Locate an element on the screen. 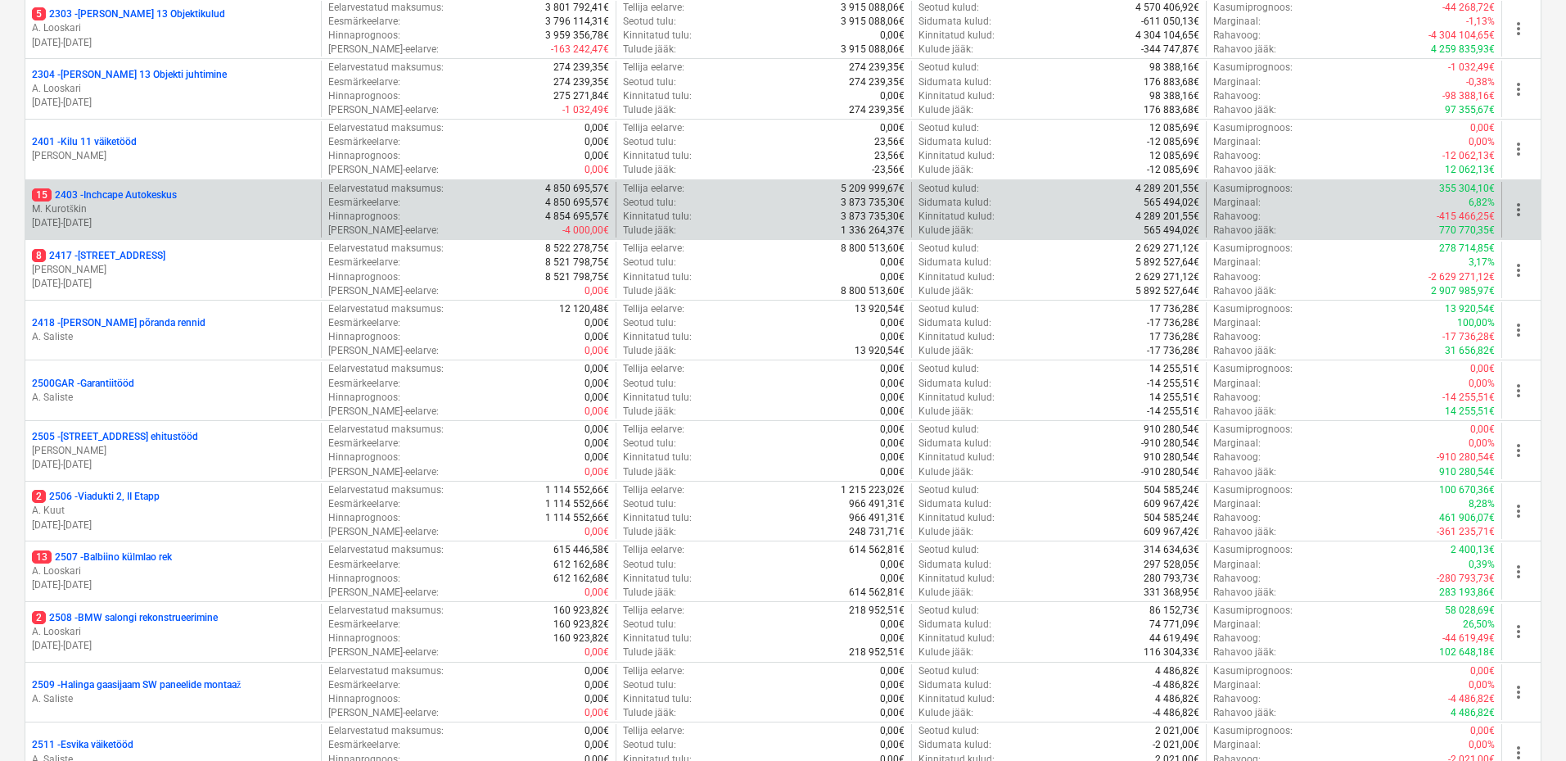 The height and width of the screenshot is (761, 1566). p: 3 959 356,78€ is located at coordinates (577, 35).